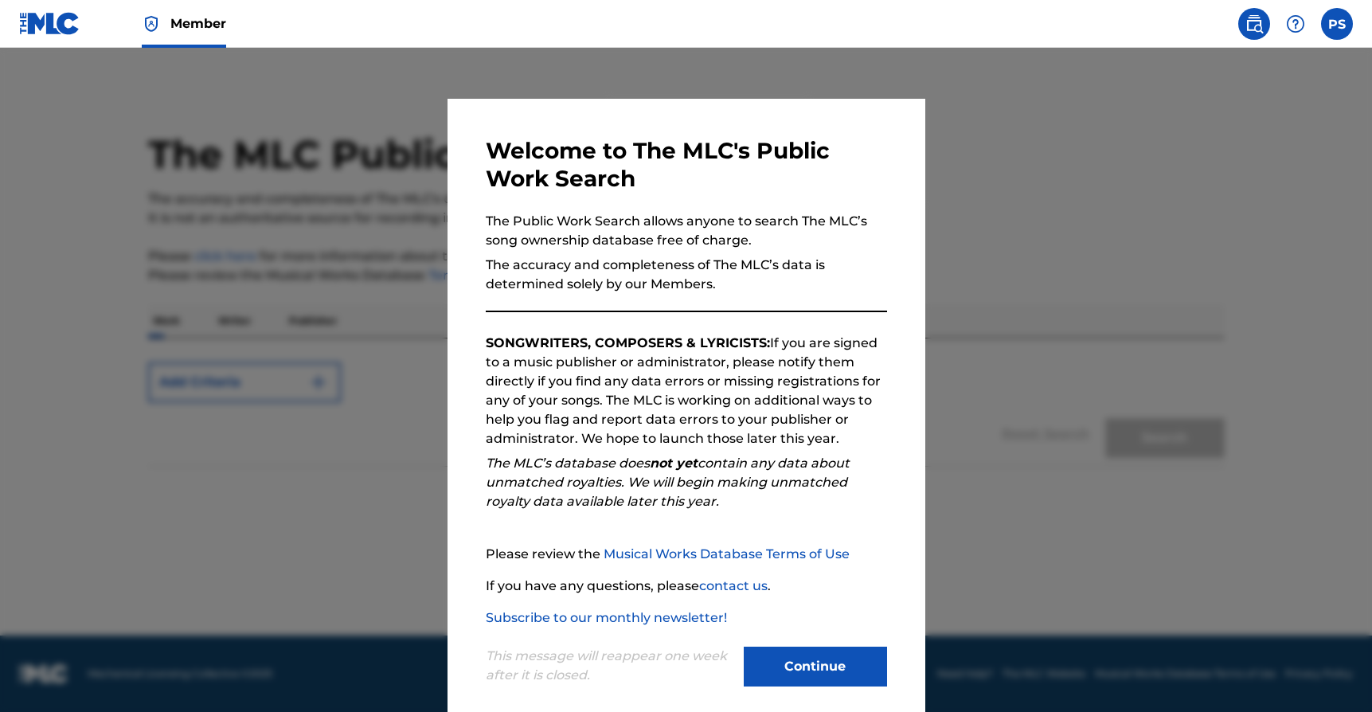 Image resolution: width=1372 pixels, height=712 pixels. Describe the element at coordinates (1254, 24) in the screenshot. I see `a: Public Search` at that location.